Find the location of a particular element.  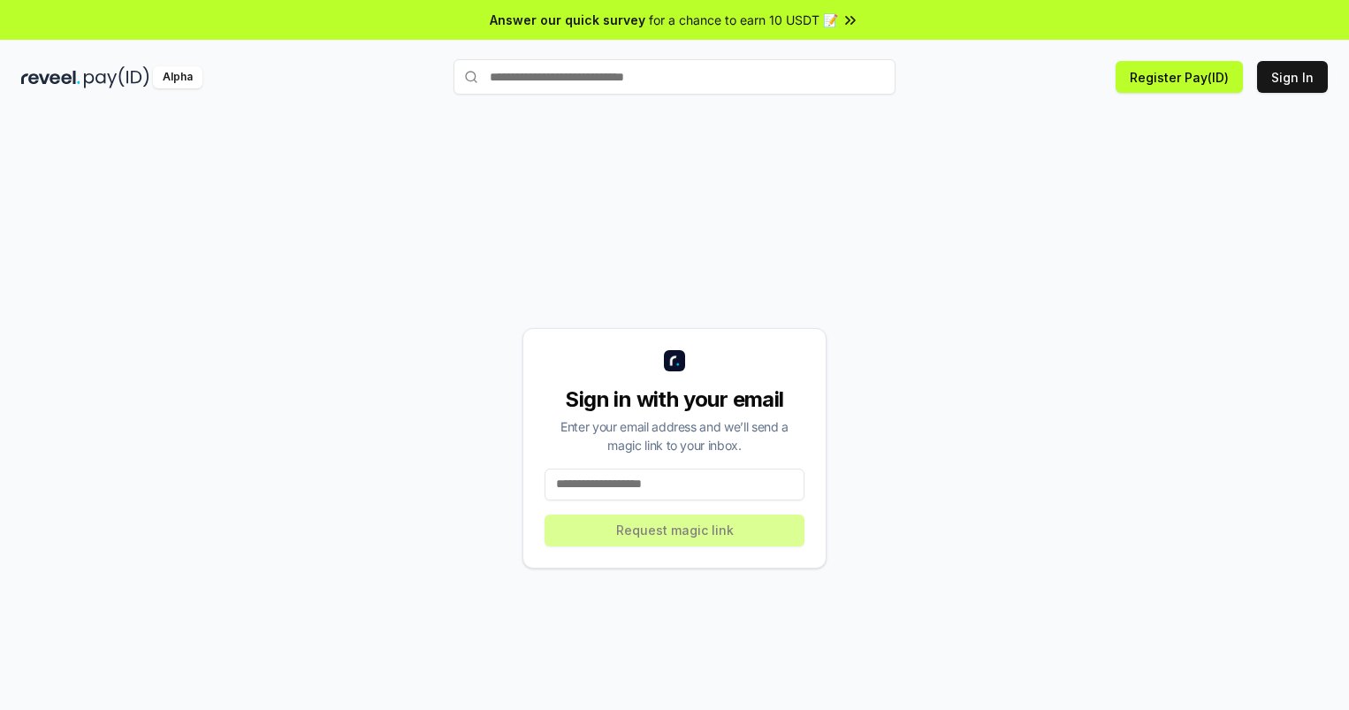

span: Answer our quick survey is located at coordinates (568, 19).